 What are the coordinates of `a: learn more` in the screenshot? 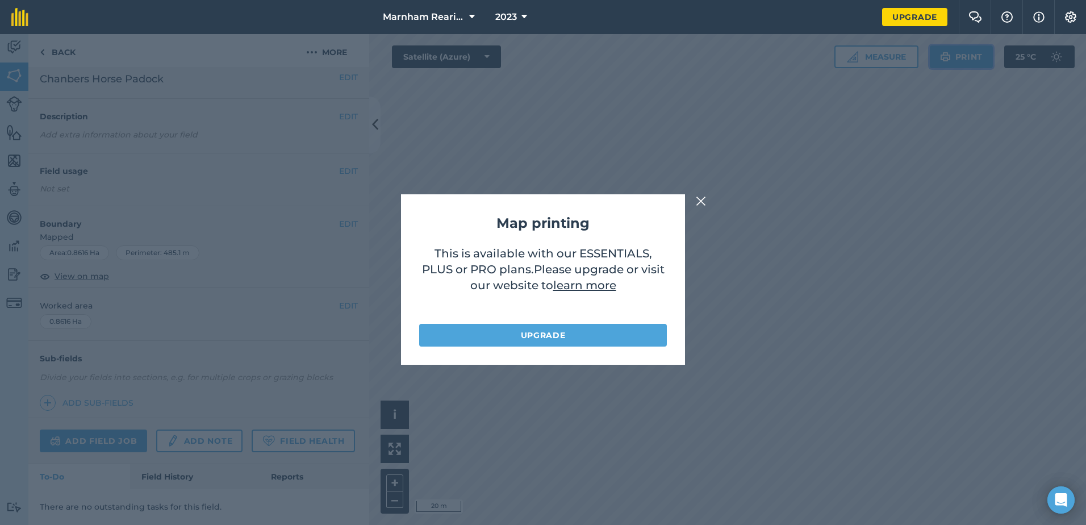 It's located at (584, 285).